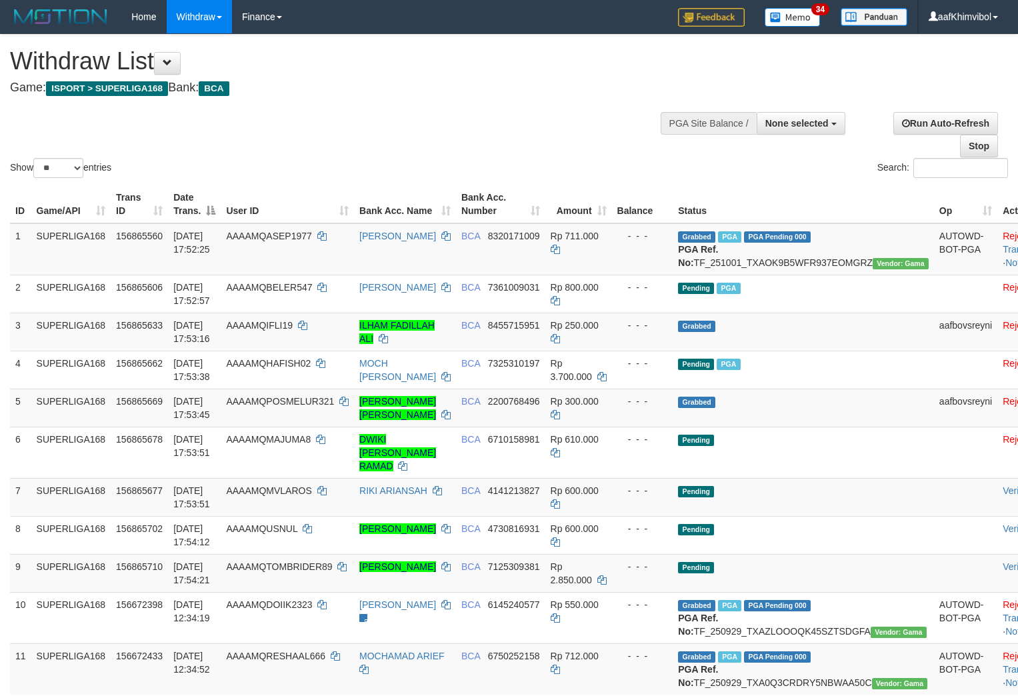 The height and width of the screenshot is (700, 1018). What do you see at coordinates (965, 331) in the screenshot?
I see `td: aafbovsreyni` at bounding box center [965, 331].